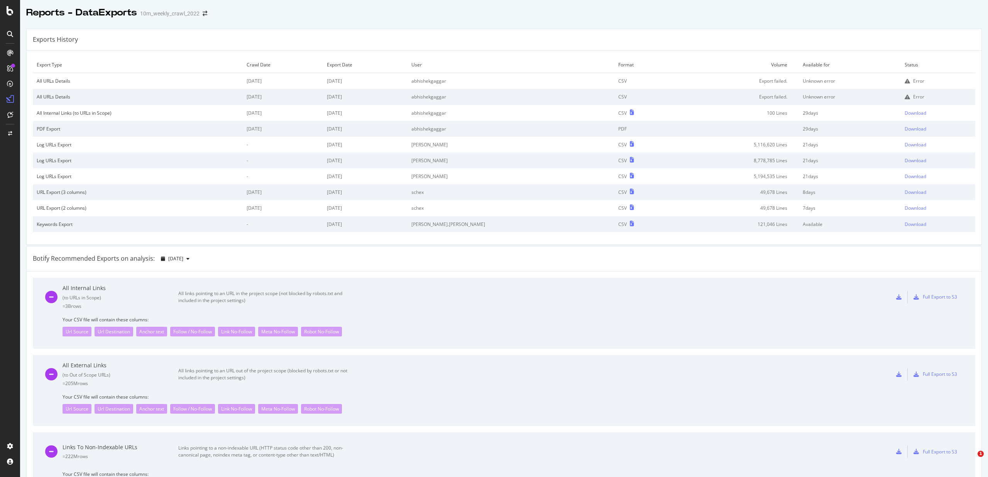 This screenshot has height=477, width=988. What do you see at coordinates (283, 65) in the screenshot?
I see `td: Crawl Date` at bounding box center [283, 65].